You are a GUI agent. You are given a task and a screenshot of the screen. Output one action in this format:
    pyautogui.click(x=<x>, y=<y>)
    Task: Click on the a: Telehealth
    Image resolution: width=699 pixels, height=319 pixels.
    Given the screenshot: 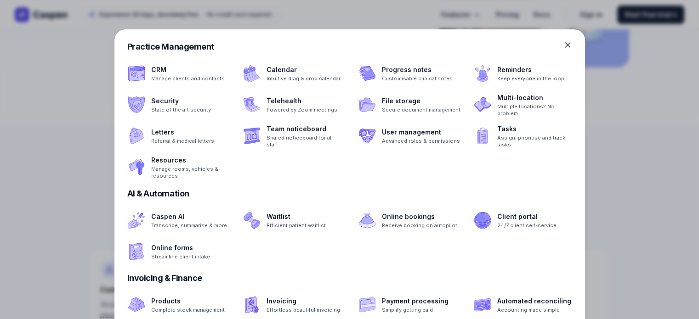 What is the action you would take?
    pyautogui.click(x=302, y=101)
    